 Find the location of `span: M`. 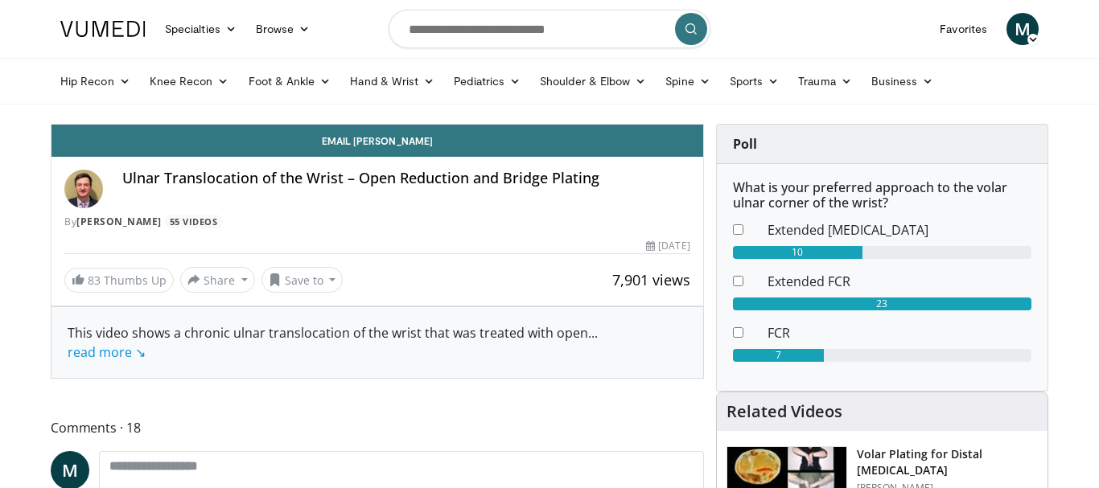

span: M is located at coordinates (1022, 29).